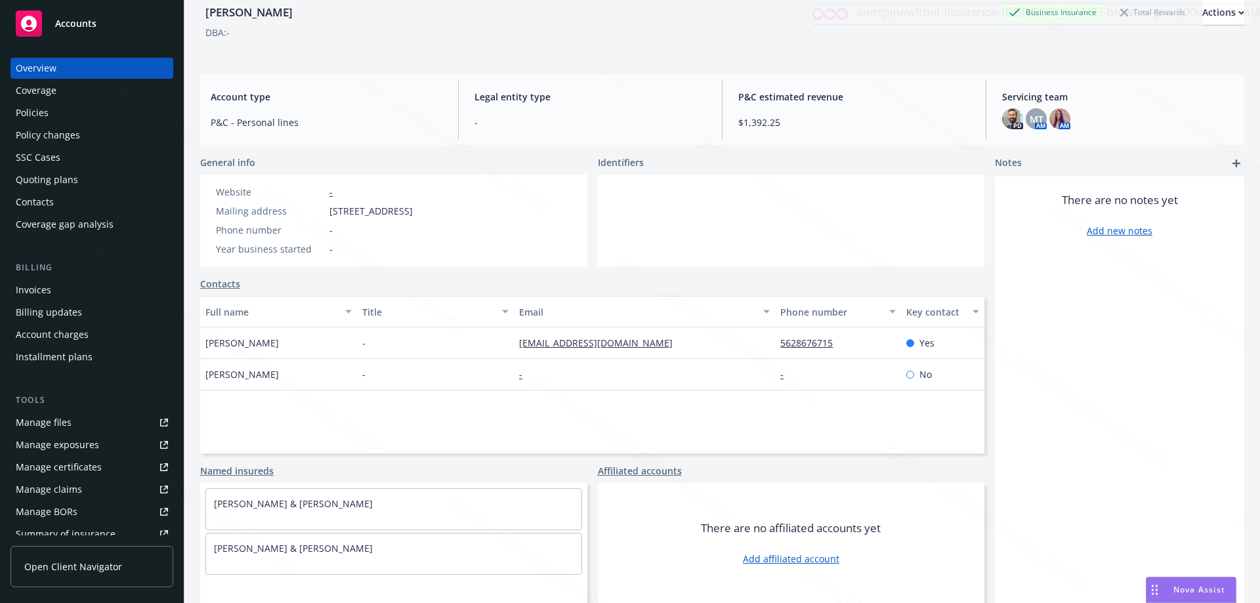 This screenshot has height=603, width=1260. What do you see at coordinates (1008, 163) in the screenshot?
I see `span: Notes` at bounding box center [1008, 163].